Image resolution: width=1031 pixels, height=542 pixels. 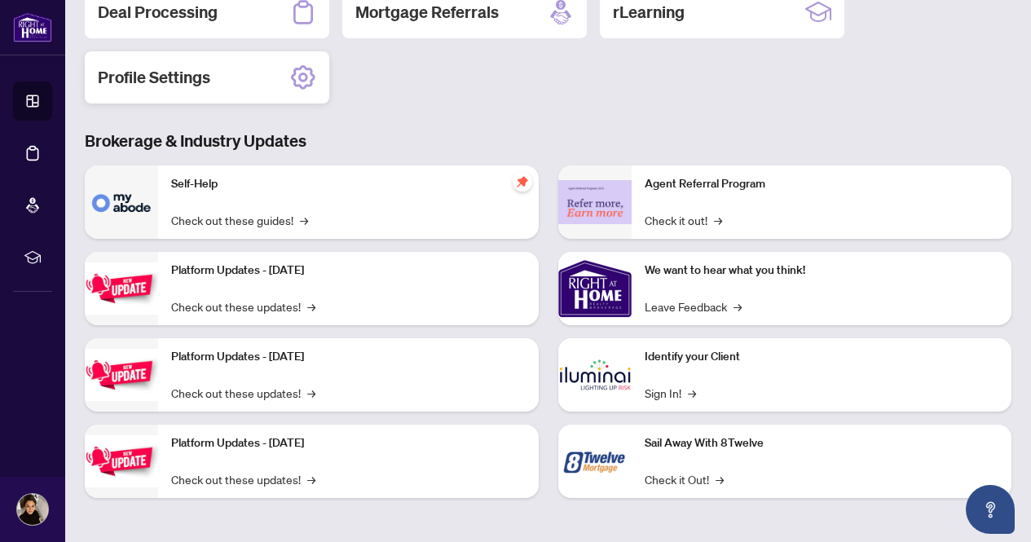 I want to click on img: Self-Help, so click(x=121, y=202).